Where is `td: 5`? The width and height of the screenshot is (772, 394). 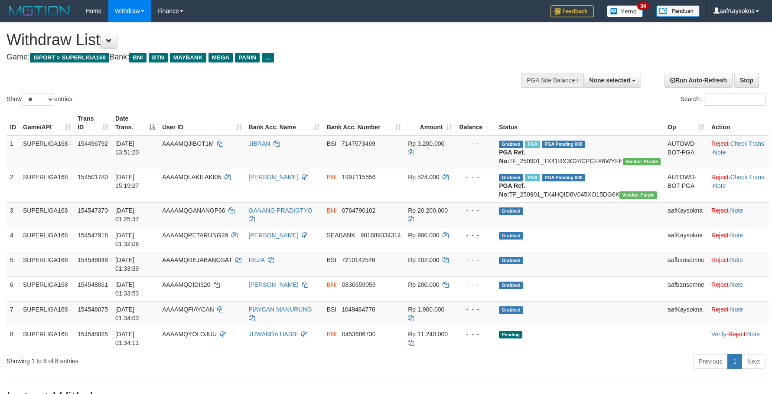 td: 5 is located at coordinates (13, 264).